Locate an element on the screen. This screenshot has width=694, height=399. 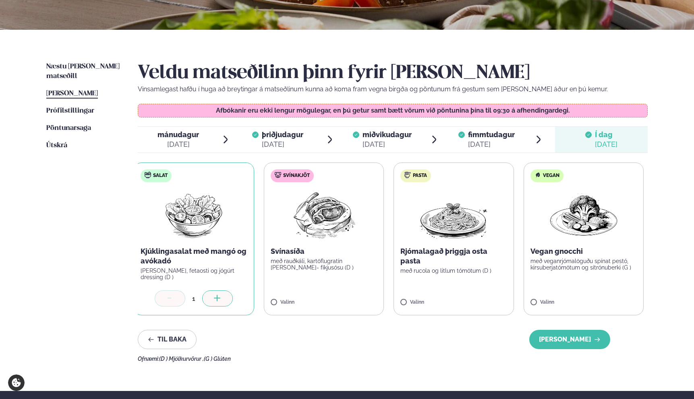
div: Ofnæmi: is located at coordinates (393, 359).